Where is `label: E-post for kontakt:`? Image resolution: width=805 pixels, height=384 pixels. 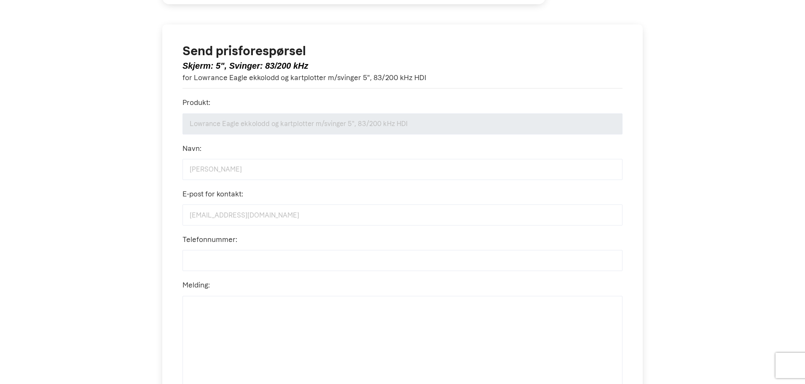
label: E-post for kontakt: is located at coordinates (213, 194).